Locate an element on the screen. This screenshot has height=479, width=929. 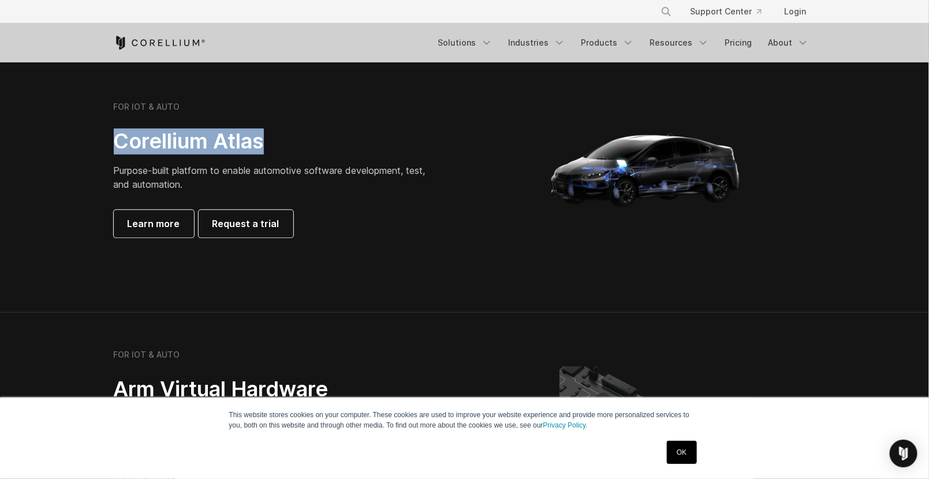
span: Request a trial is located at coordinates (246, 224).